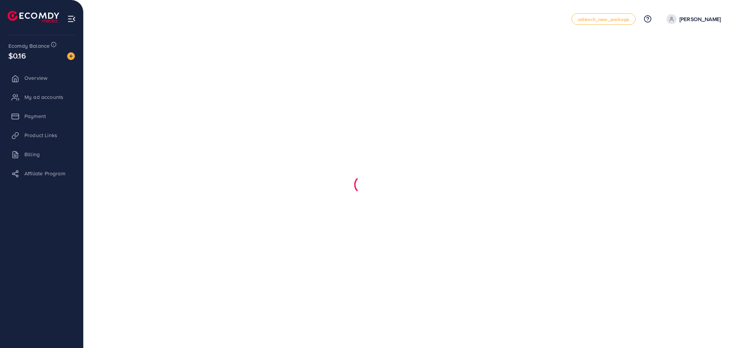  Describe the element at coordinates (603, 19) in the screenshot. I see `span: adreach_new_package` at that location.